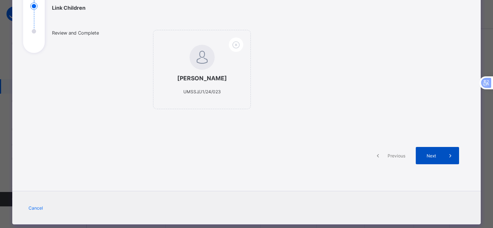  I want to click on span: Cancel, so click(36, 208).